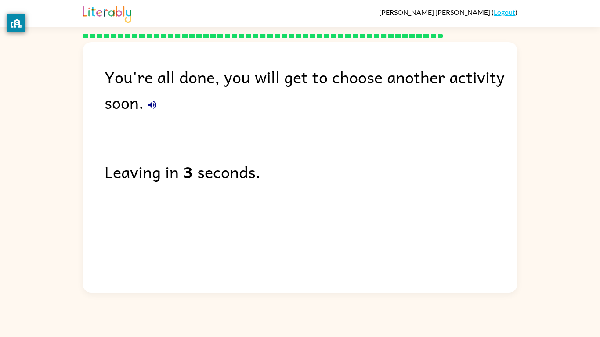 This screenshot has width=600, height=337. What do you see at coordinates (16, 23) in the screenshot?
I see `button: privacy banner` at bounding box center [16, 23].